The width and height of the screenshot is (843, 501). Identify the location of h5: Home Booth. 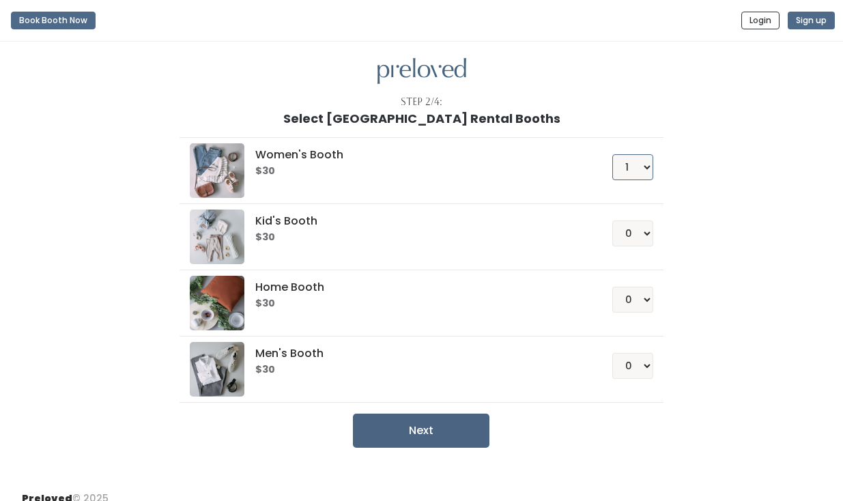
(417, 287).